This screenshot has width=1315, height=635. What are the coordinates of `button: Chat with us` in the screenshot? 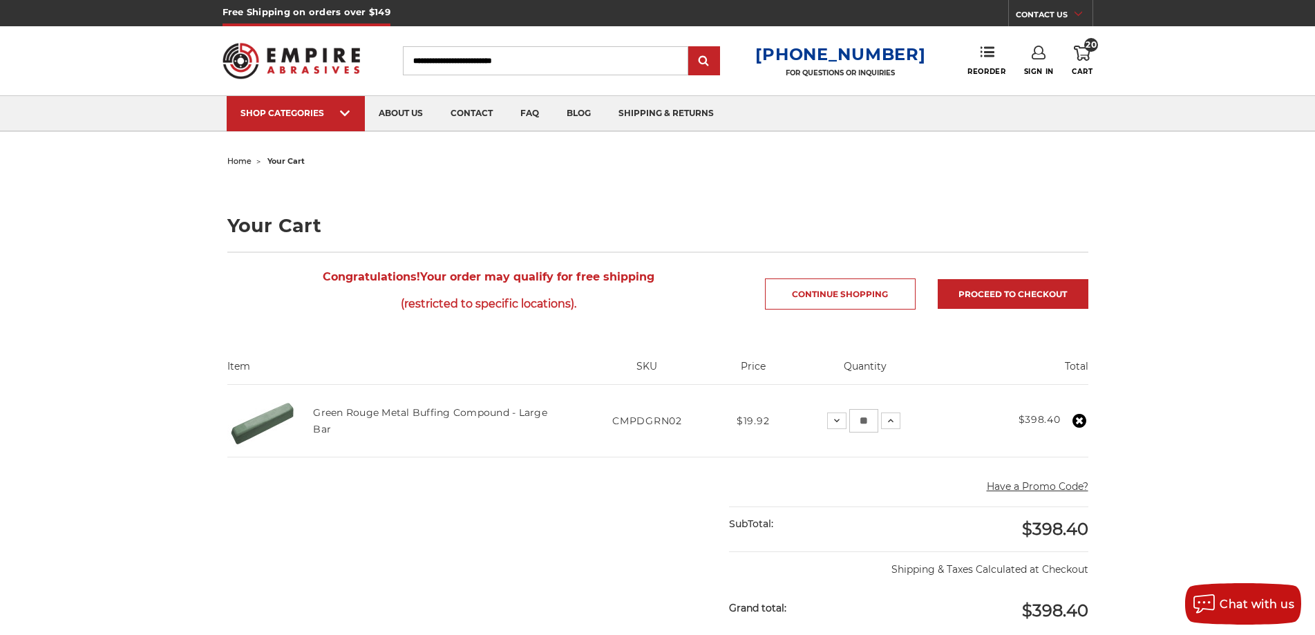 It's located at (1243, 604).